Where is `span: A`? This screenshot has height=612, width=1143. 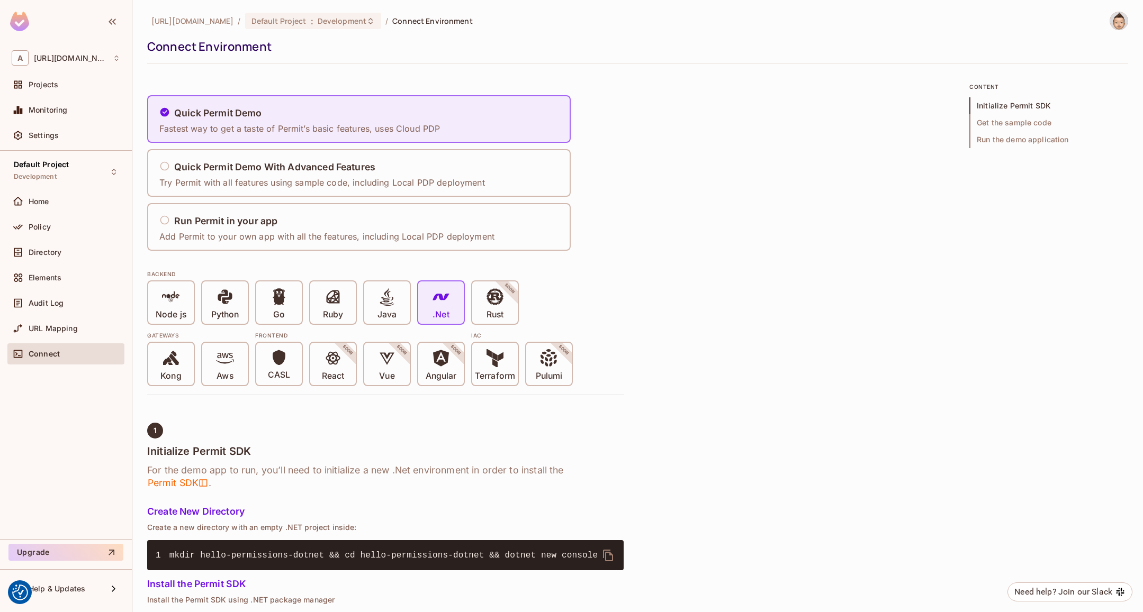 span: A is located at coordinates (20, 58).